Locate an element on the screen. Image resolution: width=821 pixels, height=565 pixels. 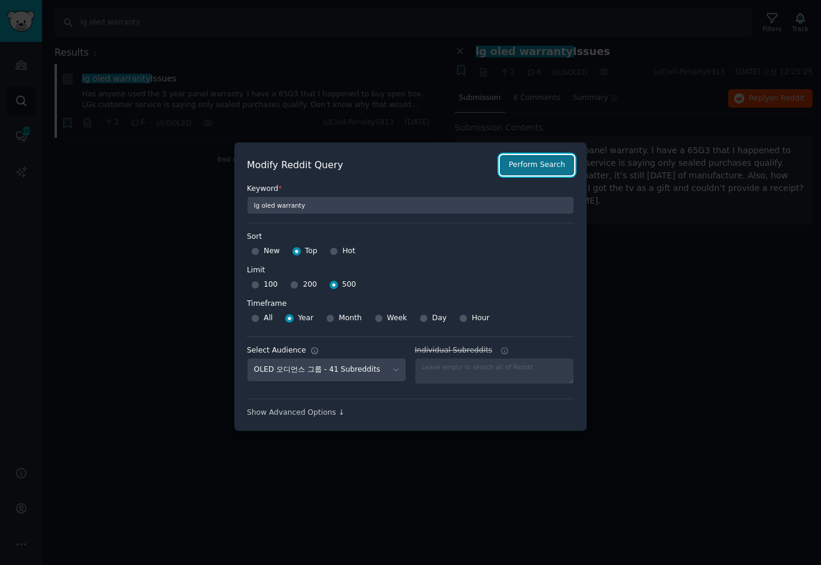
input: Keyword to search on Reddit is located at coordinates (410, 205).